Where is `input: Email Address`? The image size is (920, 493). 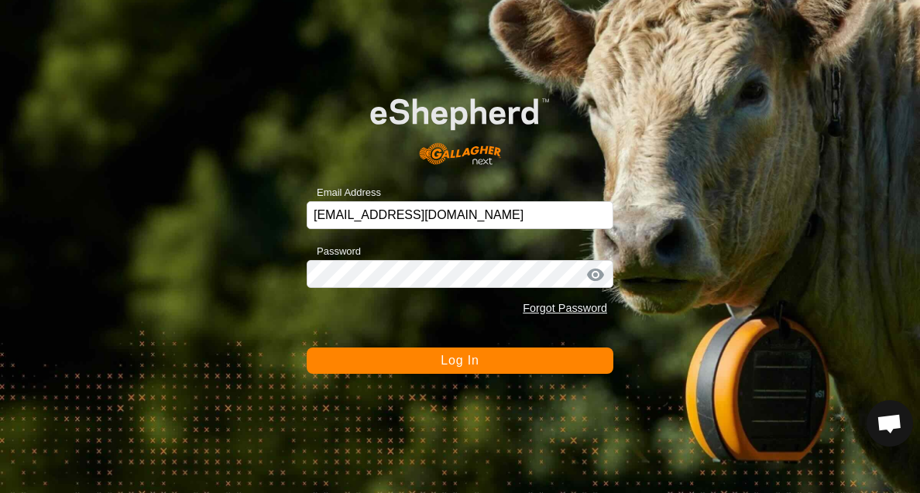
input: Email Address is located at coordinates (460, 215).